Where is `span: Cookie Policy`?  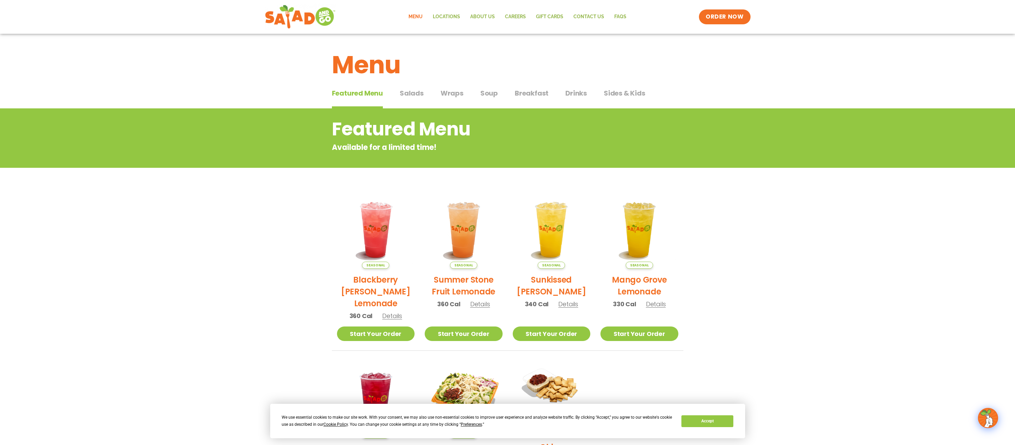 span: Cookie Policy is located at coordinates (336, 424).